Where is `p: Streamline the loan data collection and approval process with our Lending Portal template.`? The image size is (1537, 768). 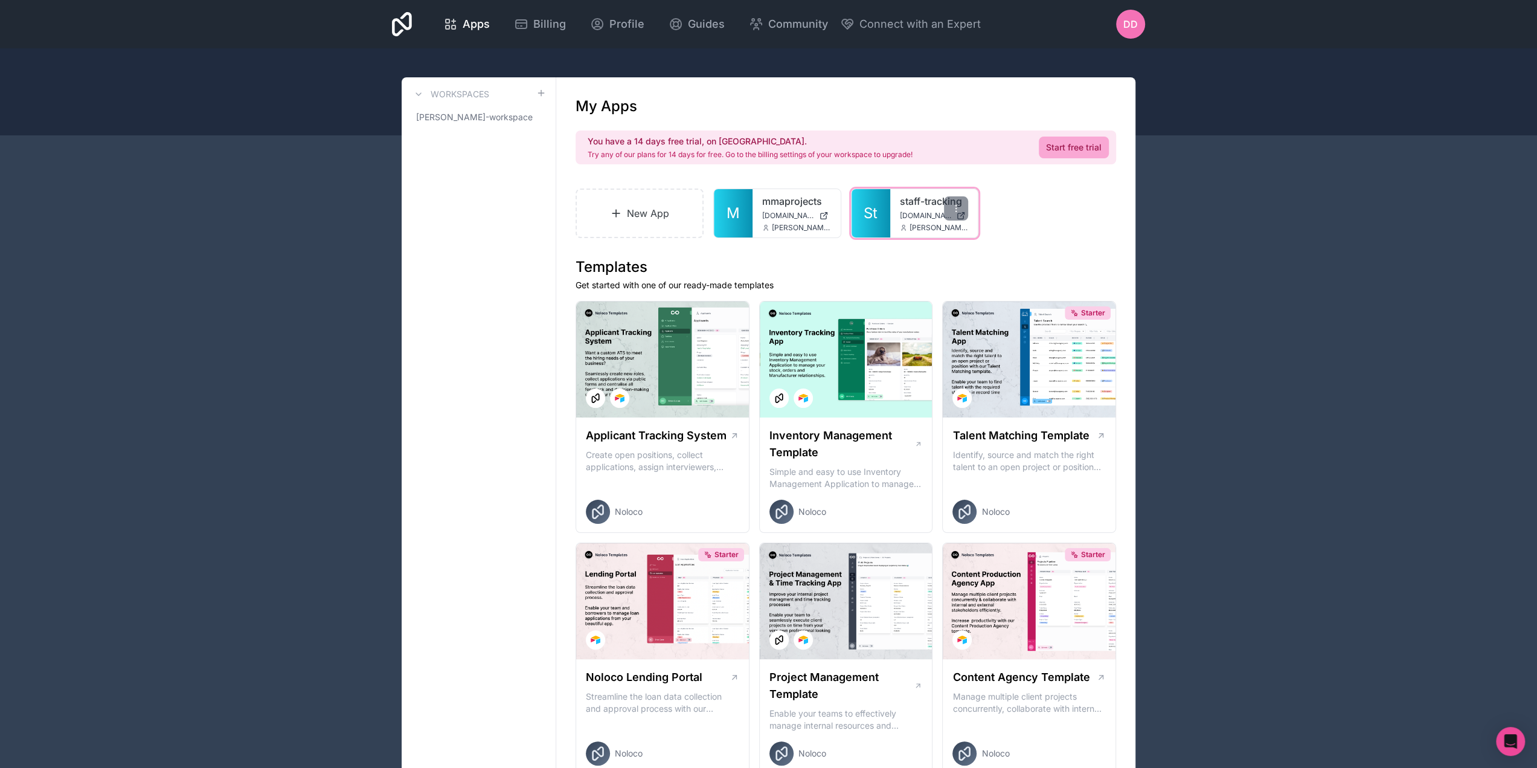 p: Streamline the loan data collection and approval process with our Lending Portal template. is located at coordinates (663, 703).